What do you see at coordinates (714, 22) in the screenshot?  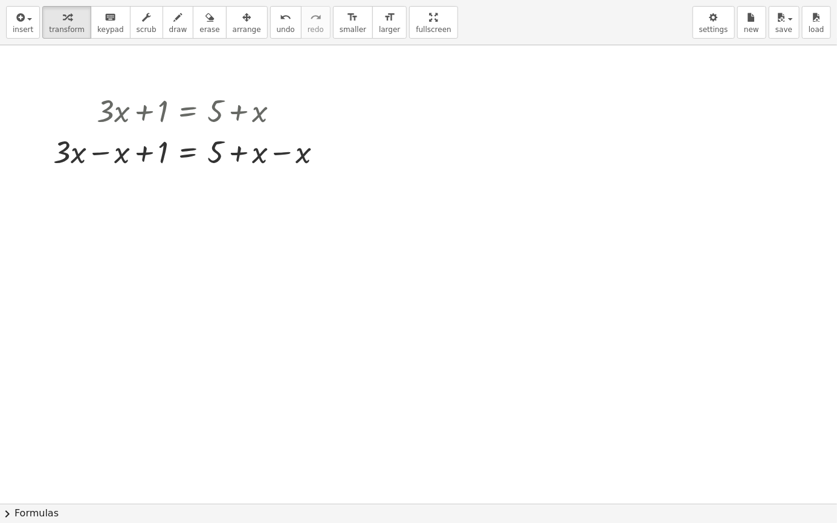 I see `button: settings` at bounding box center [714, 22].